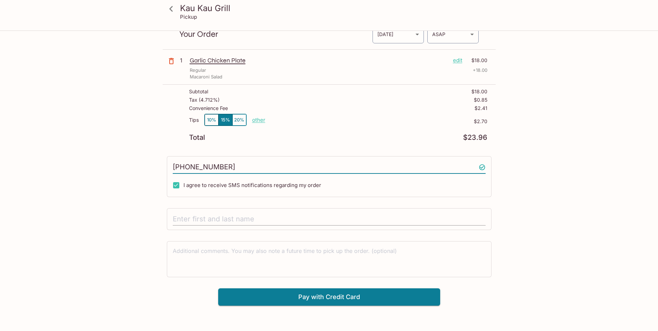  What do you see at coordinates (329, 167) in the screenshot?
I see `input: Enter phone number` at bounding box center [329, 167].